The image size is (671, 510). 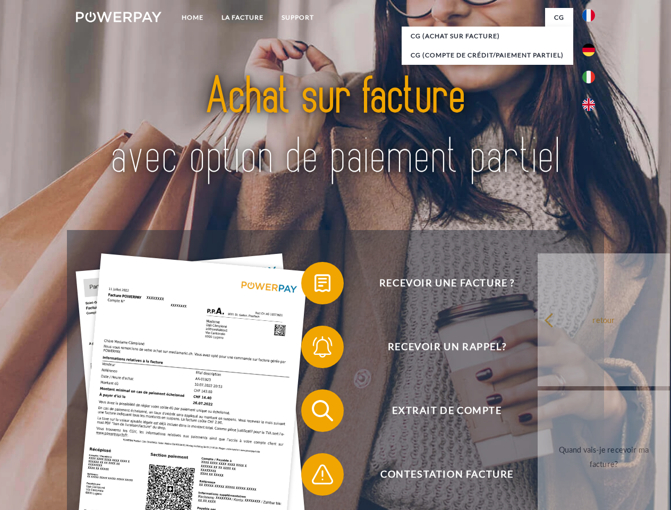 I want to click on img: logo-powerpay-white.svg, so click(x=119, y=17).